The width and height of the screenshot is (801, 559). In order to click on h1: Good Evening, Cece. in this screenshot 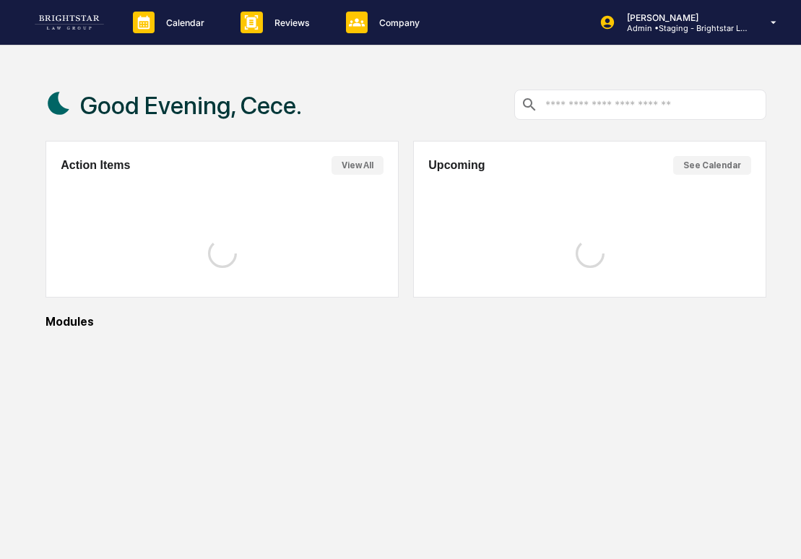, I will do `click(191, 105)`.